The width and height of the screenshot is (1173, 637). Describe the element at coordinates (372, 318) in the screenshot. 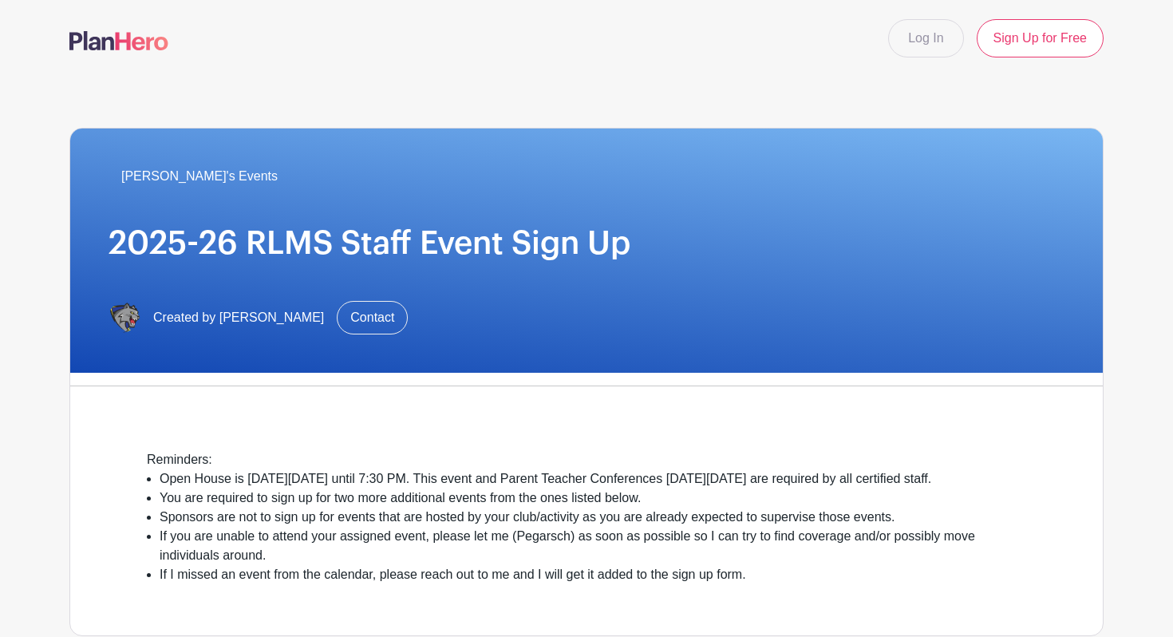

I see `a: Contact` at that location.